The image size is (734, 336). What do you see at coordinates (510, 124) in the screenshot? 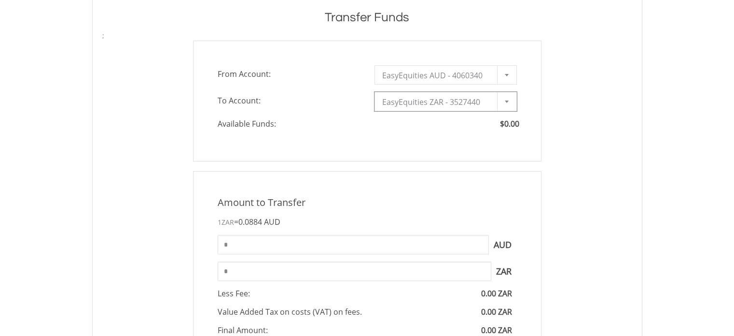
I see `span: $0.00` at bounding box center [510, 124].